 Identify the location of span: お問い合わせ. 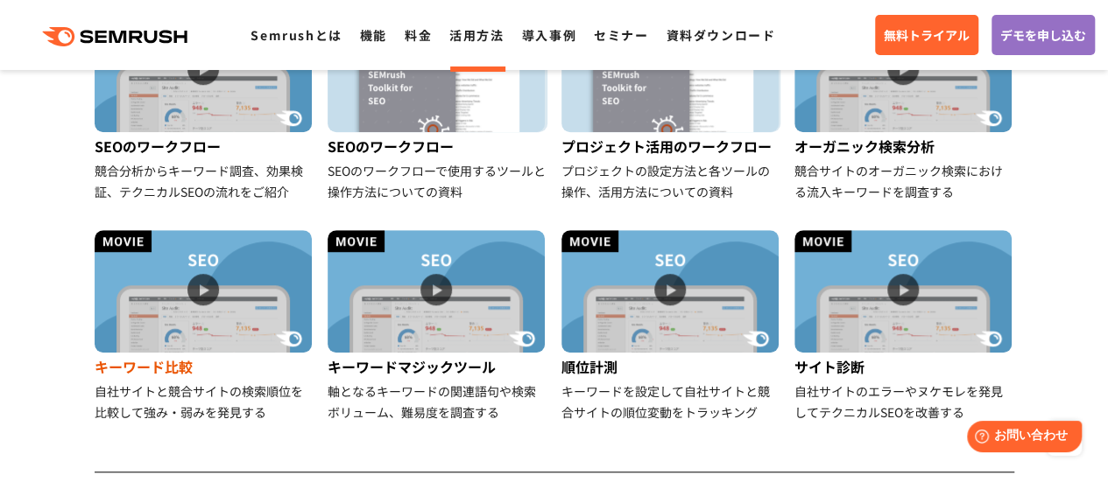
(79, 22).